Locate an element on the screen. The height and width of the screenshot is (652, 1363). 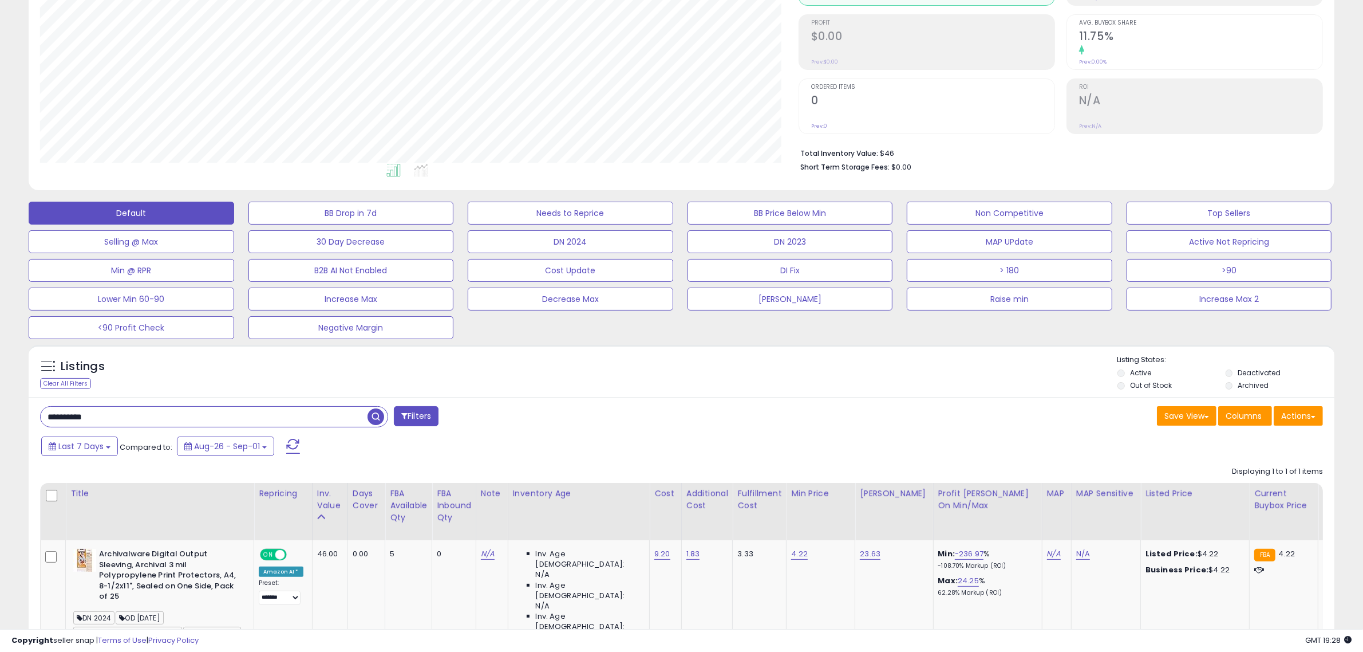
label: Archived is located at coordinates (1254, 385).